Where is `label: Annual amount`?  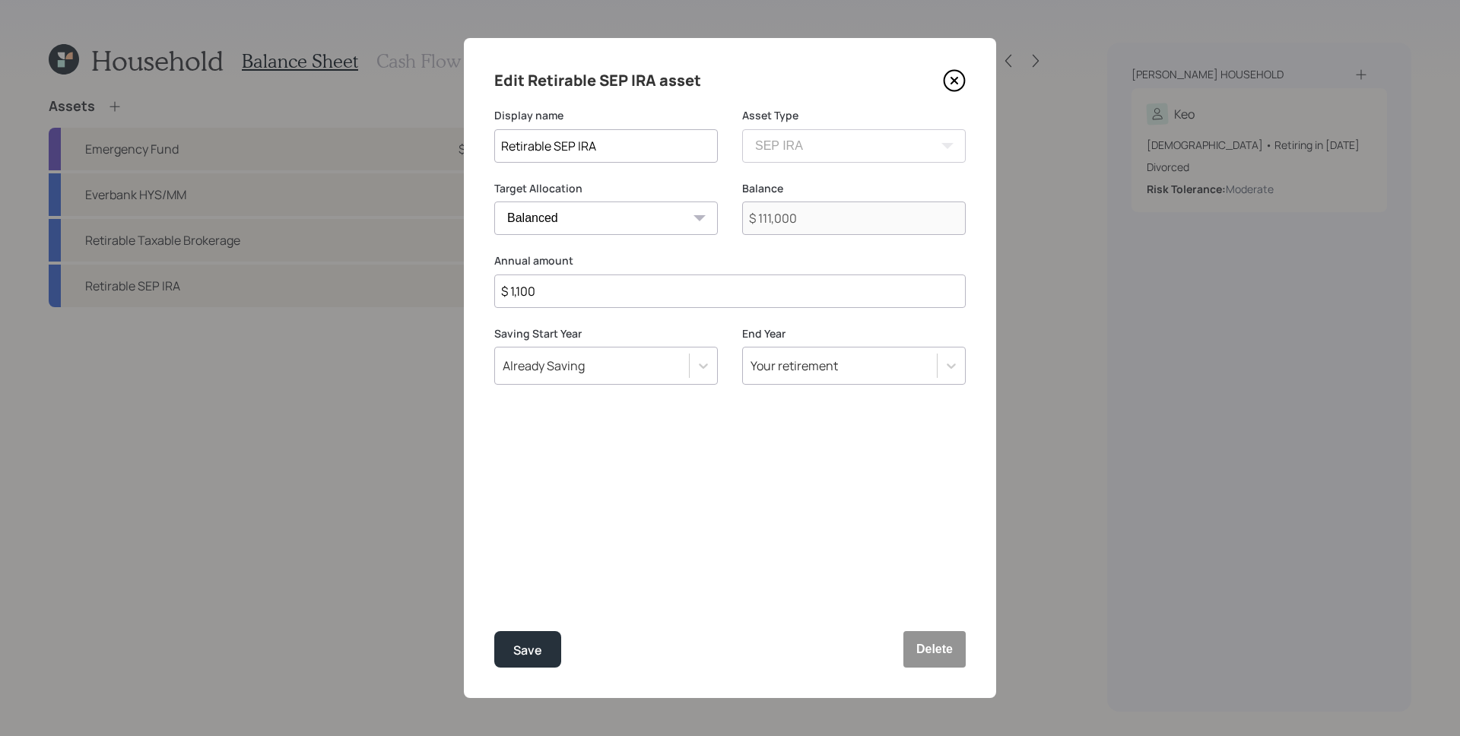 label: Annual amount is located at coordinates (730, 261).